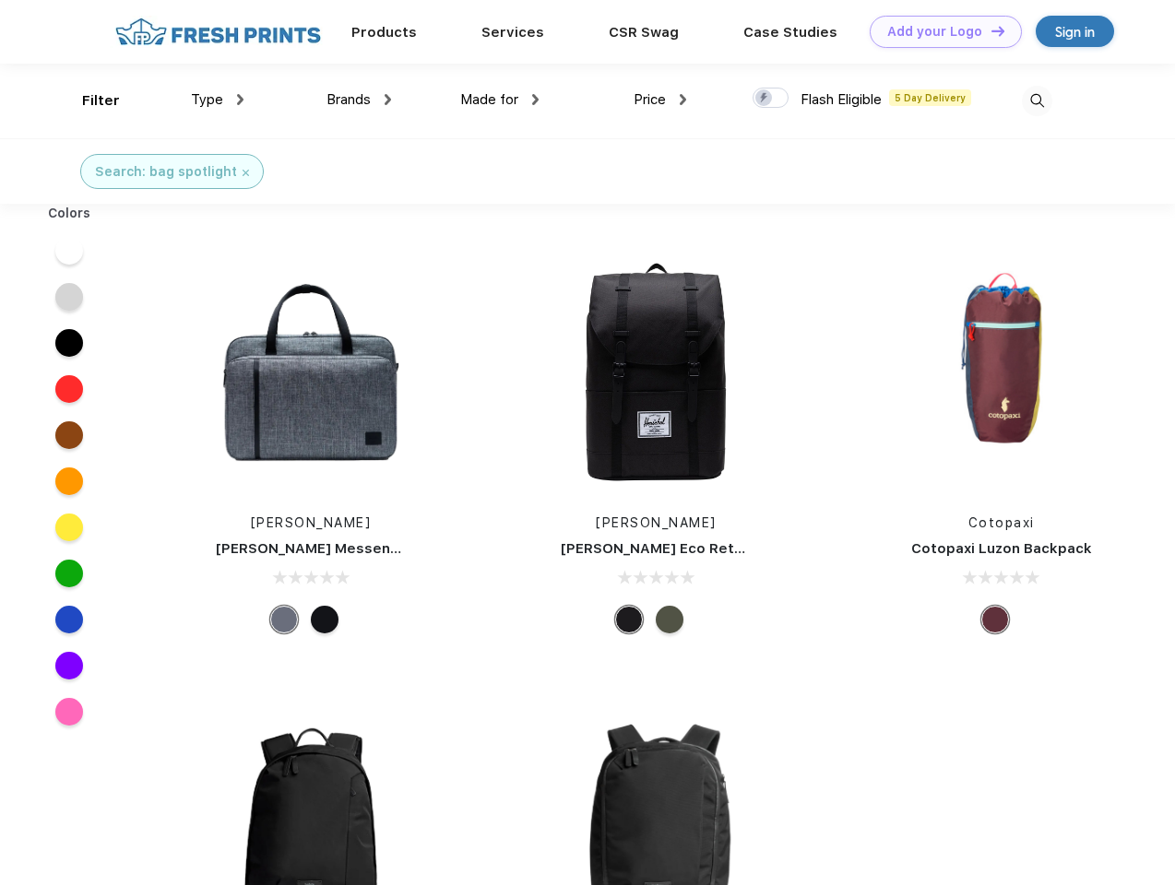  I want to click on span: Type, so click(207, 100).